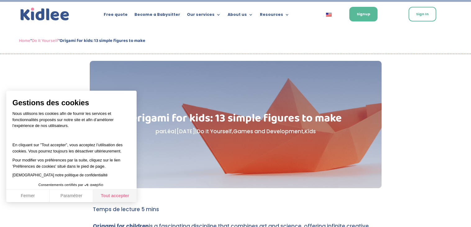 This screenshot has height=227, width=471. Describe the element at coordinates (94, 185) in the screenshot. I see `svg: Axeptio` at that location.